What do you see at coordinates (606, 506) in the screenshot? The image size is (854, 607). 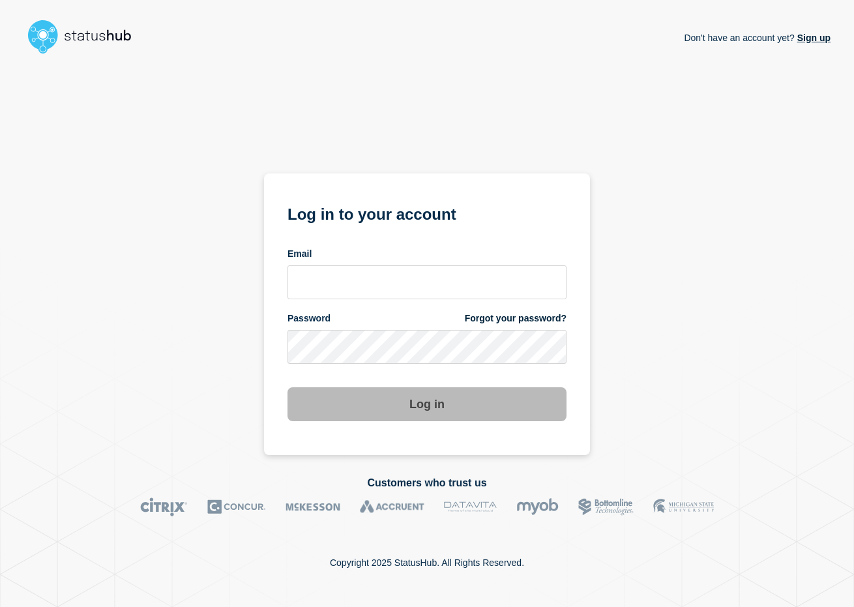 I see `img: Bottomline logo` at bounding box center [606, 506].